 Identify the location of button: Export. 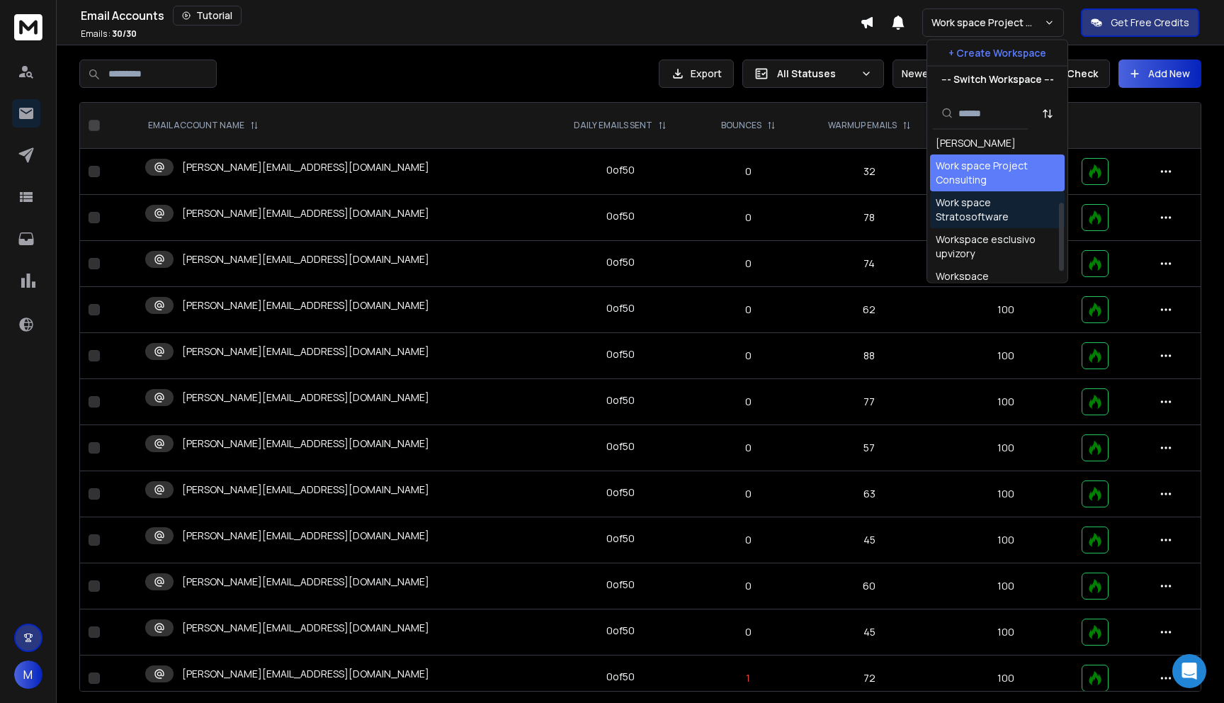
(696, 74).